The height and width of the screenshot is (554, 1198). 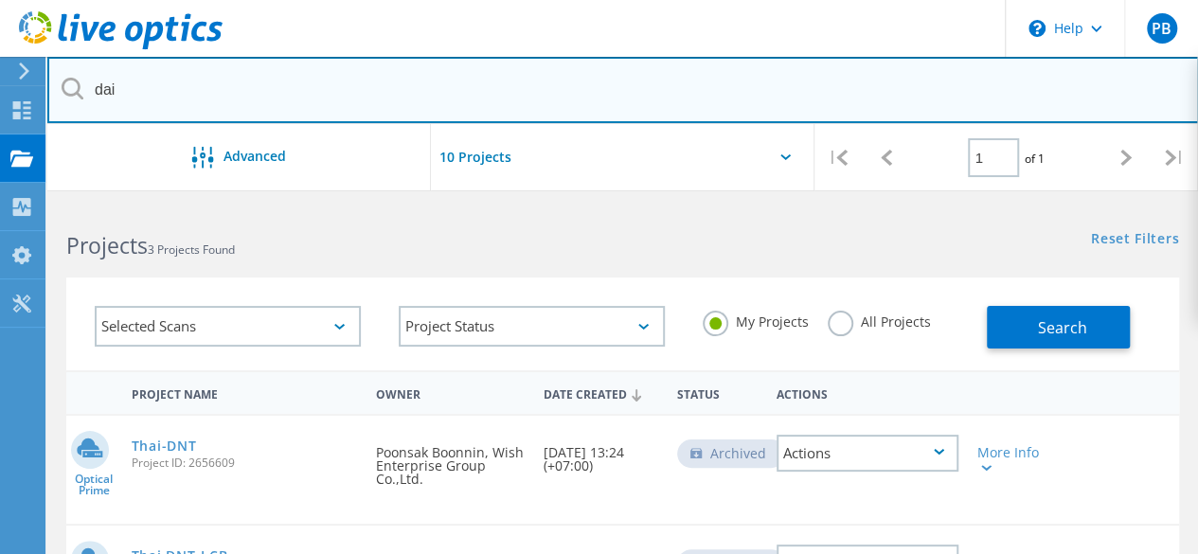 What do you see at coordinates (531, 326) in the screenshot?
I see `div: Project Status` at bounding box center [531, 326].